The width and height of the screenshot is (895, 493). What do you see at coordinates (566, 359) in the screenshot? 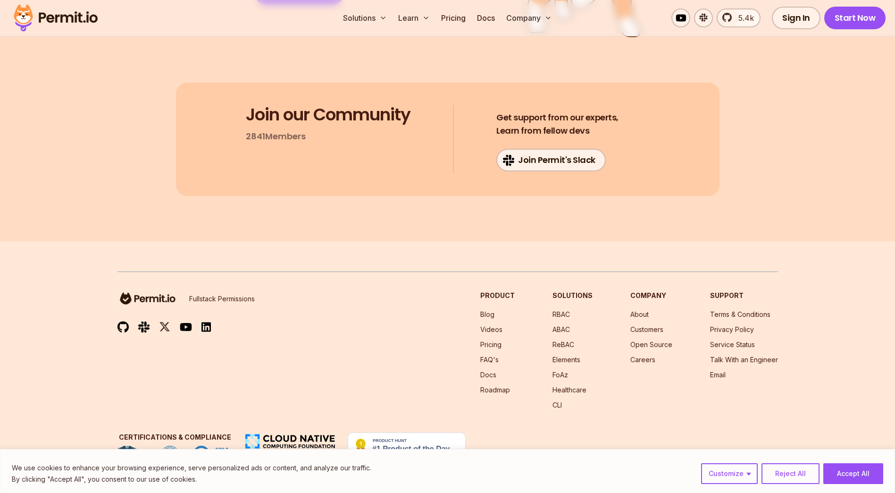
I see `a: Elements` at bounding box center [566, 359].